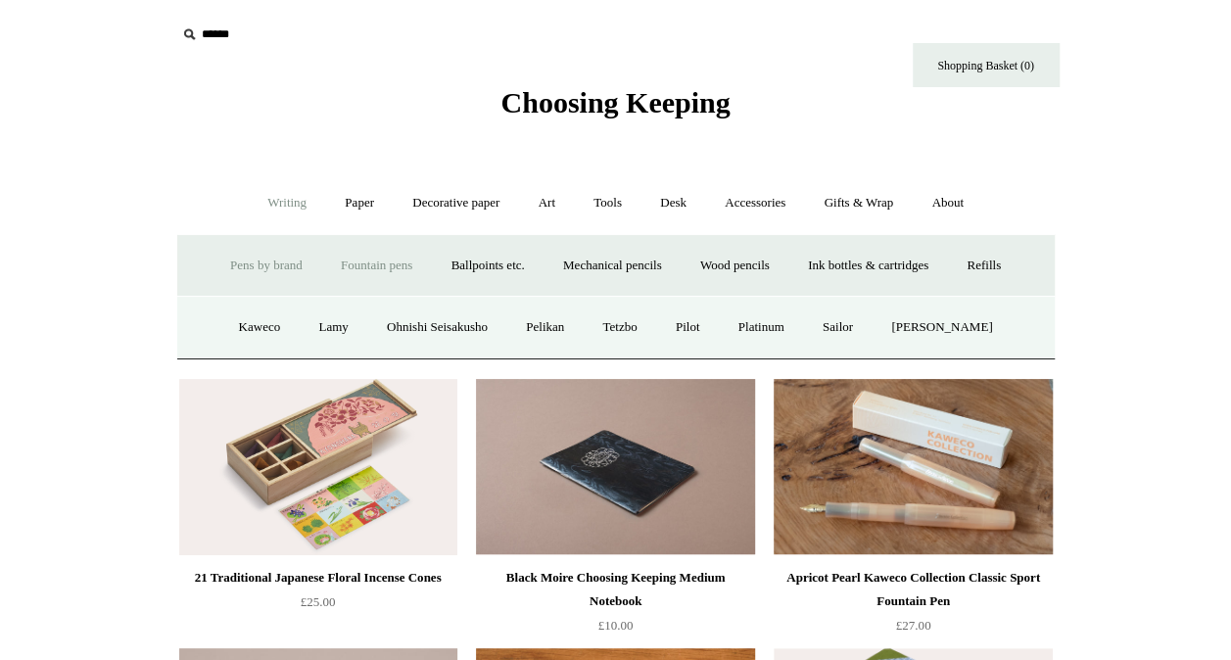  Describe the element at coordinates (913, 590) in the screenshot. I see `div: Apricot Pearl Kaweco Collection Classic Sport Fountain Pen` at that location.